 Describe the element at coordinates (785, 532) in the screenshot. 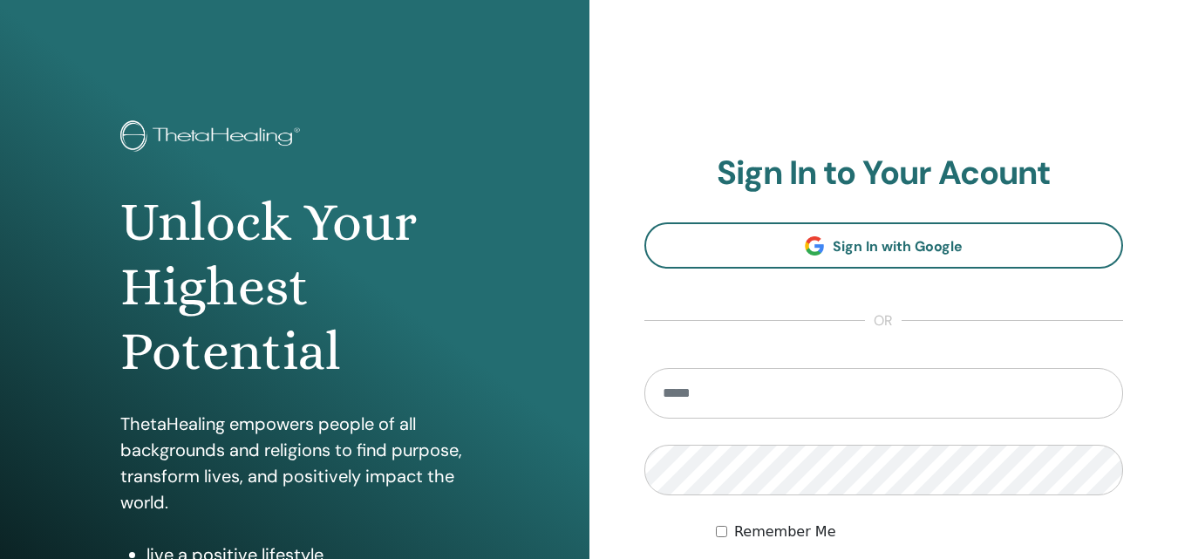

I see `label: Remember Me` at that location.